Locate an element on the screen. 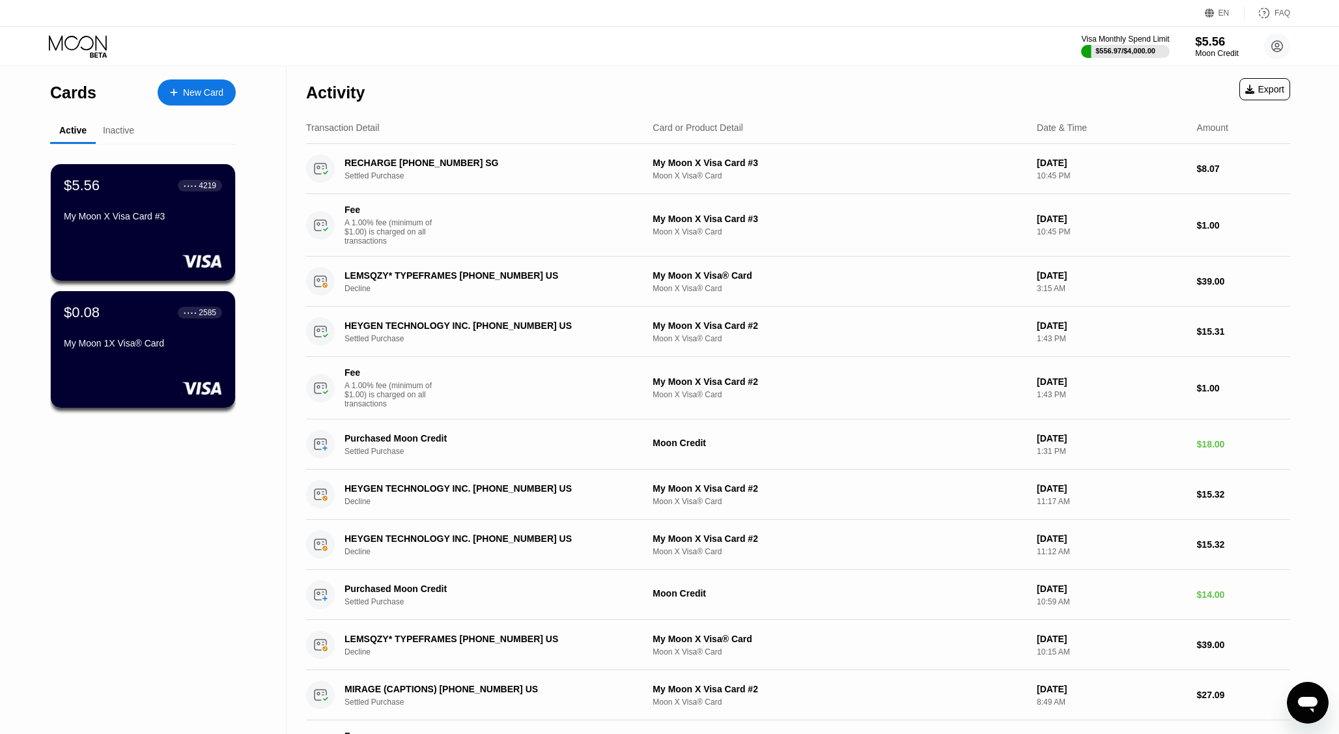  div: My Moon 1X Visa® Card is located at coordinates (143, 343).